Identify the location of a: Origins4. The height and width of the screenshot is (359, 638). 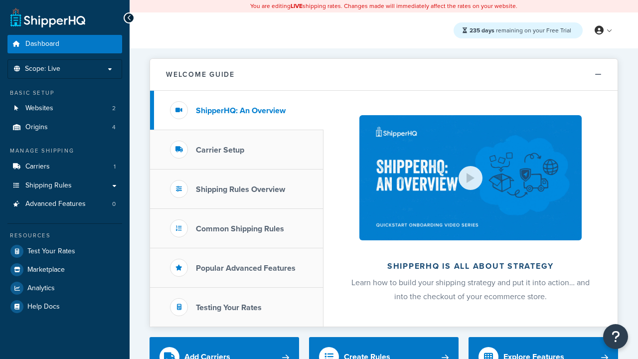
(65, 127).